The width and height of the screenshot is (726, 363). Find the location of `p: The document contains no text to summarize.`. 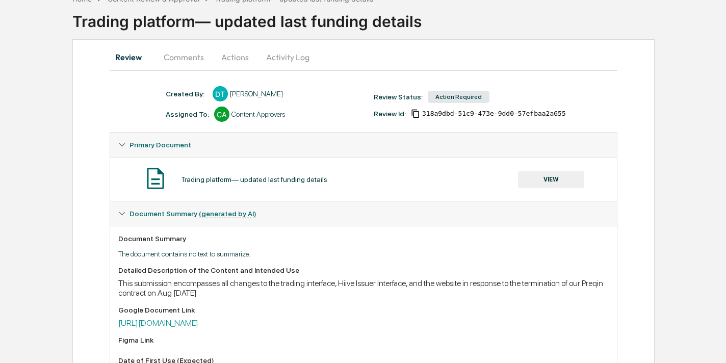

p: The document contains no text to summarize. is located at coordinates (364, 254).